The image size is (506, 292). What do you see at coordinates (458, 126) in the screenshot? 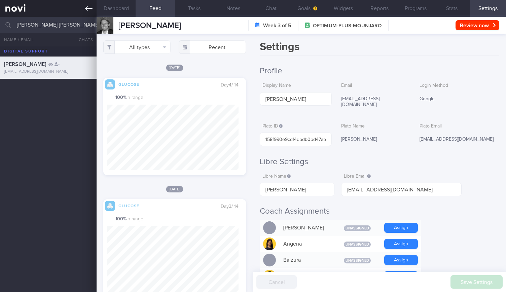
I see `label: Plato Email` at bounding box center [458, 126].